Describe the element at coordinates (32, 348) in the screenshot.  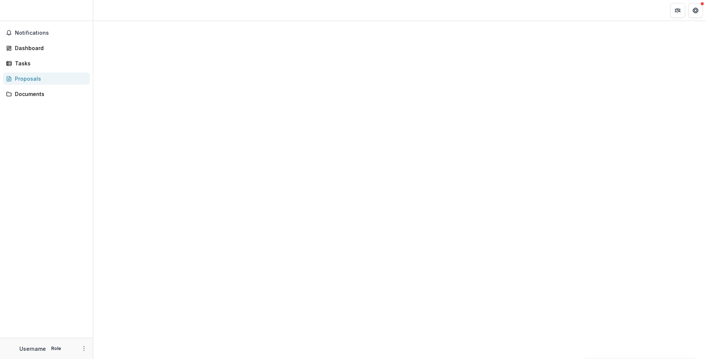
I see `p: Username` at that location.